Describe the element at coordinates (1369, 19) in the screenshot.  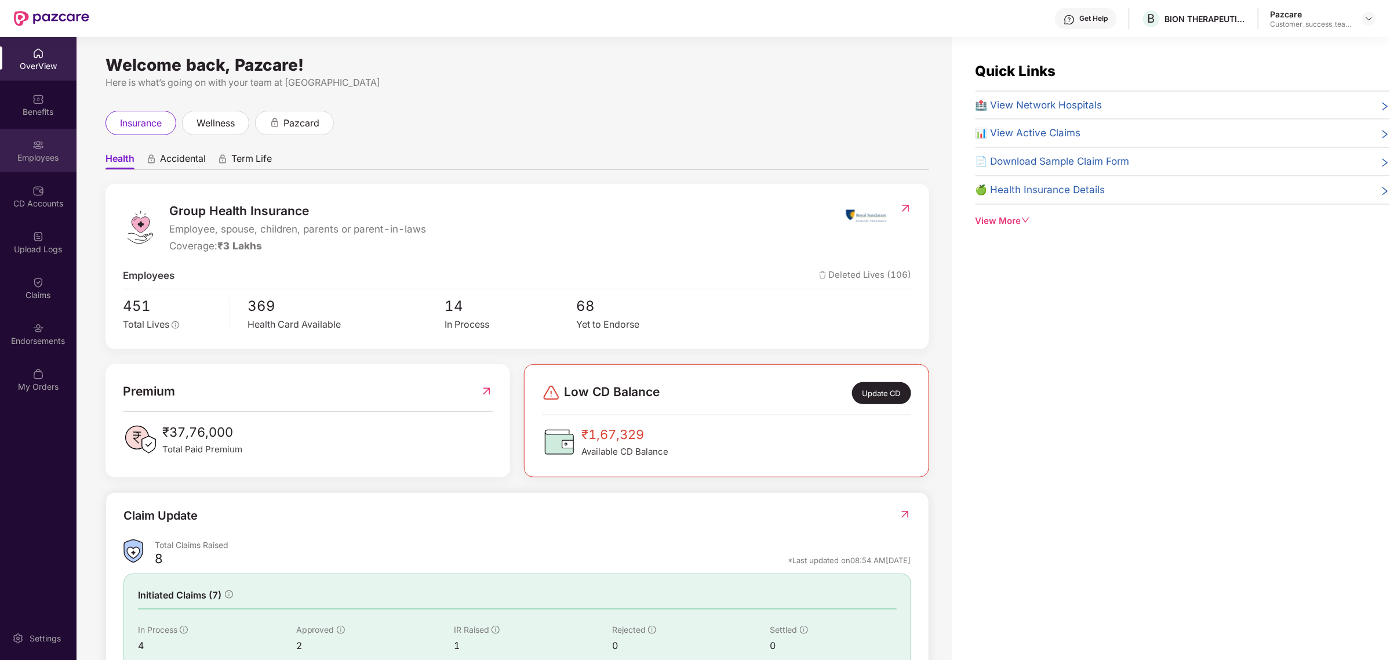
I see `img: svg+xml;base64,PHN2ZyBpZD0iRHJvcGRvd24tMzJ4MzIiIHhtbG5zPSJodHRwOi8vd3d3LnczLm9yZy8yMDAwL3N2ZyIgd2...` at that location.